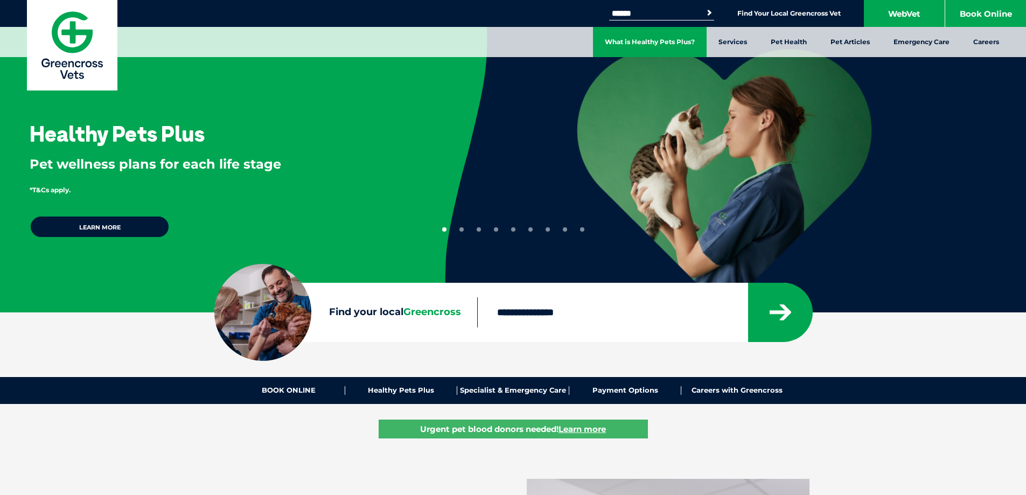 The height and width of the screenshot is (495, 1026). What do you see at coordinates (986, 42) in the screenshot?
I see `a: Careers` at bounding box center [986, 42].